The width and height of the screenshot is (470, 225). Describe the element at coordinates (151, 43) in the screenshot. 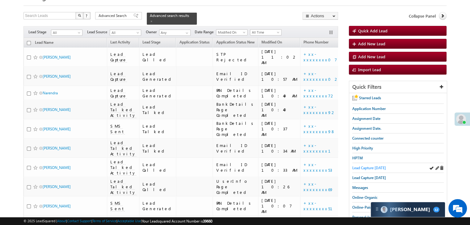

I see `a: Lead Stage` at that location.